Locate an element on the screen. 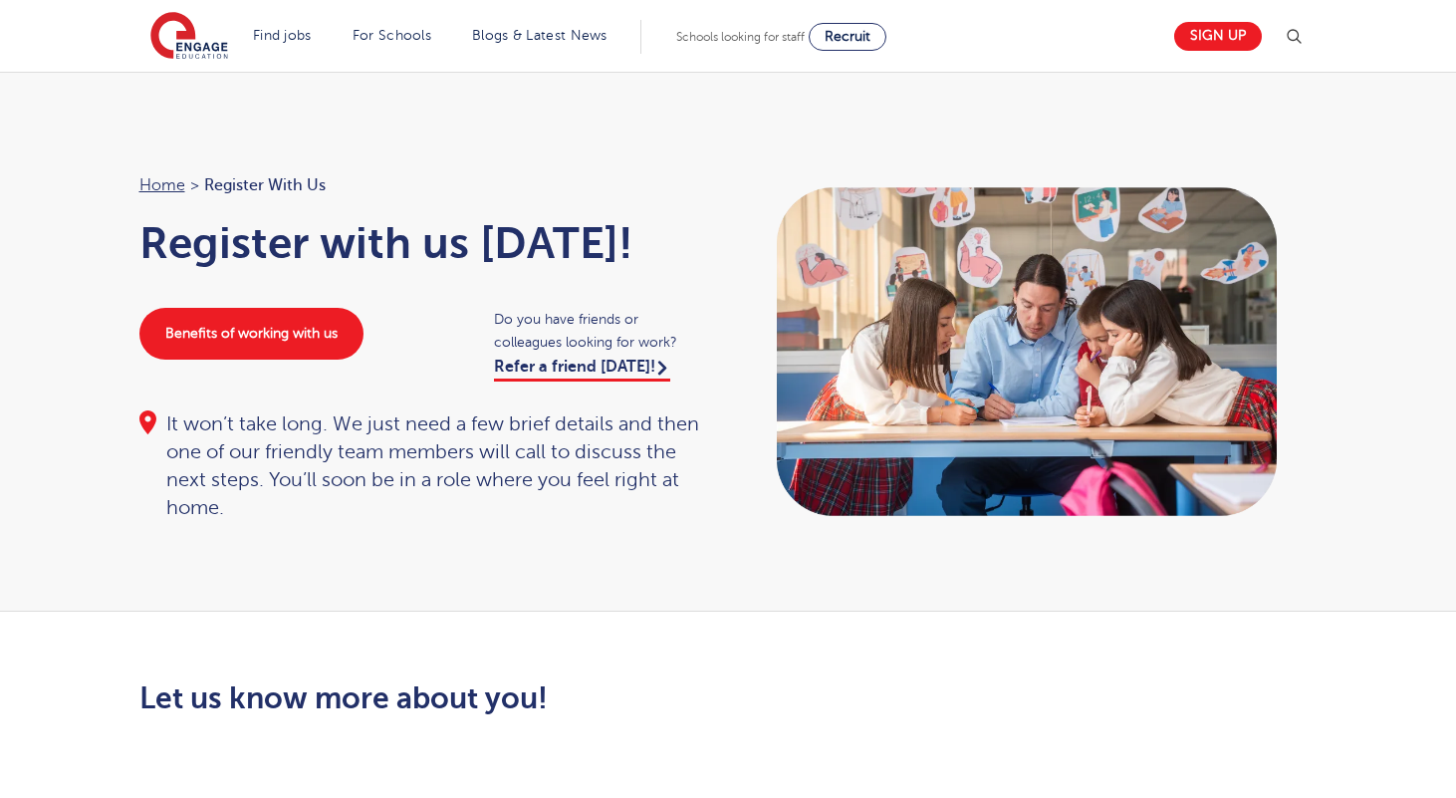  a: Benefits of working with us is located at coordinates (251, 334).